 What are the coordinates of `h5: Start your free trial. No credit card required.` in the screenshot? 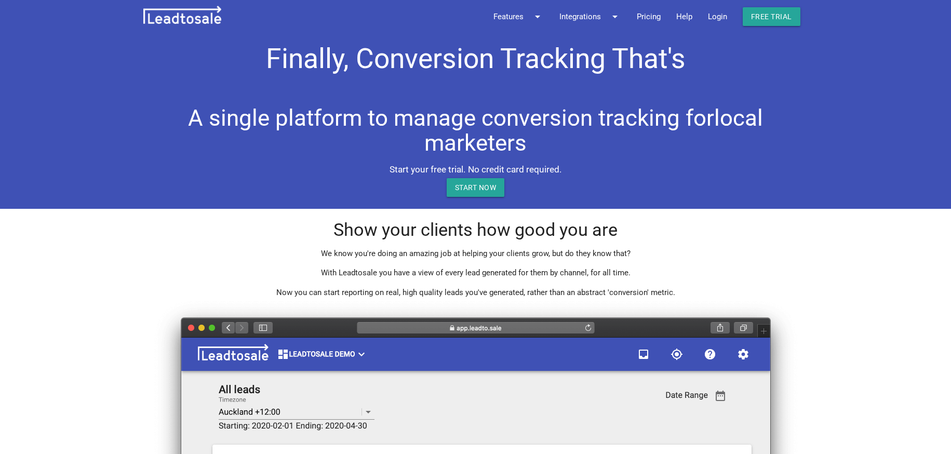 It's located at (476, 169).